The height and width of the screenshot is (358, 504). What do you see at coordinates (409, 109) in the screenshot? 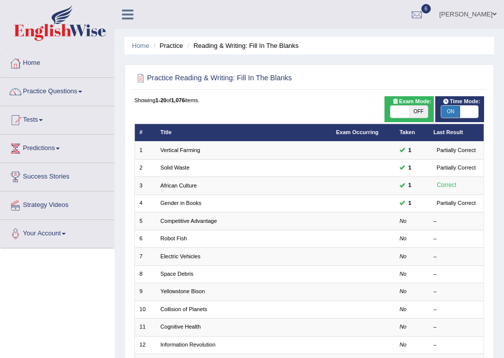
I see `div: Show exams occurring in exams` at bounding box center [409, 109].